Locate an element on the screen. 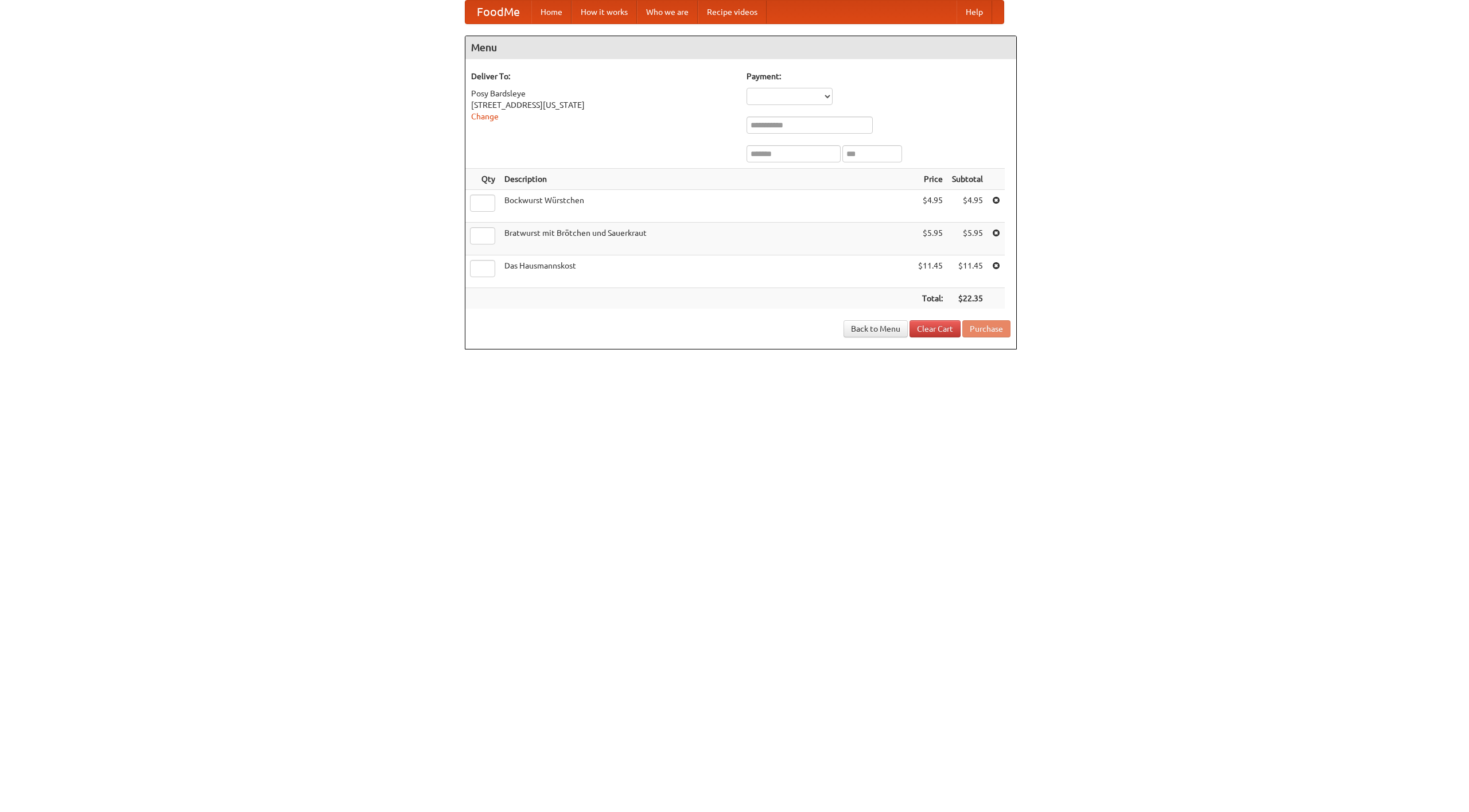  th: Subtotal is located at coordinates (967, 179).